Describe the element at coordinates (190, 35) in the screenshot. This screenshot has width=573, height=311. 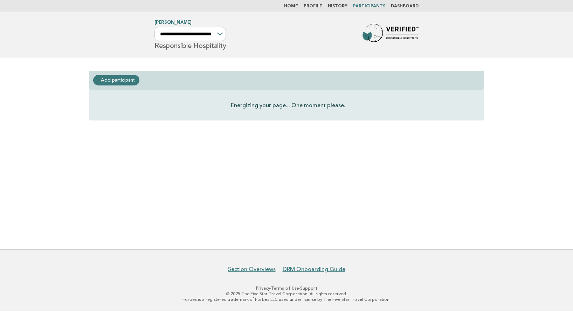
I see `h1: Responsible Hospitality` at that location.